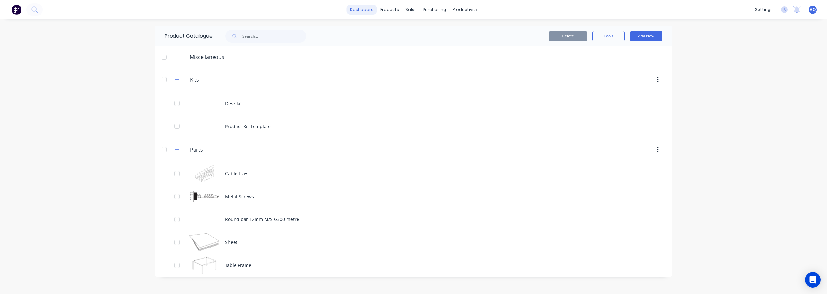 This screenshot has height=294, width=827. I want to click on div: productivity, so click(465, 10).